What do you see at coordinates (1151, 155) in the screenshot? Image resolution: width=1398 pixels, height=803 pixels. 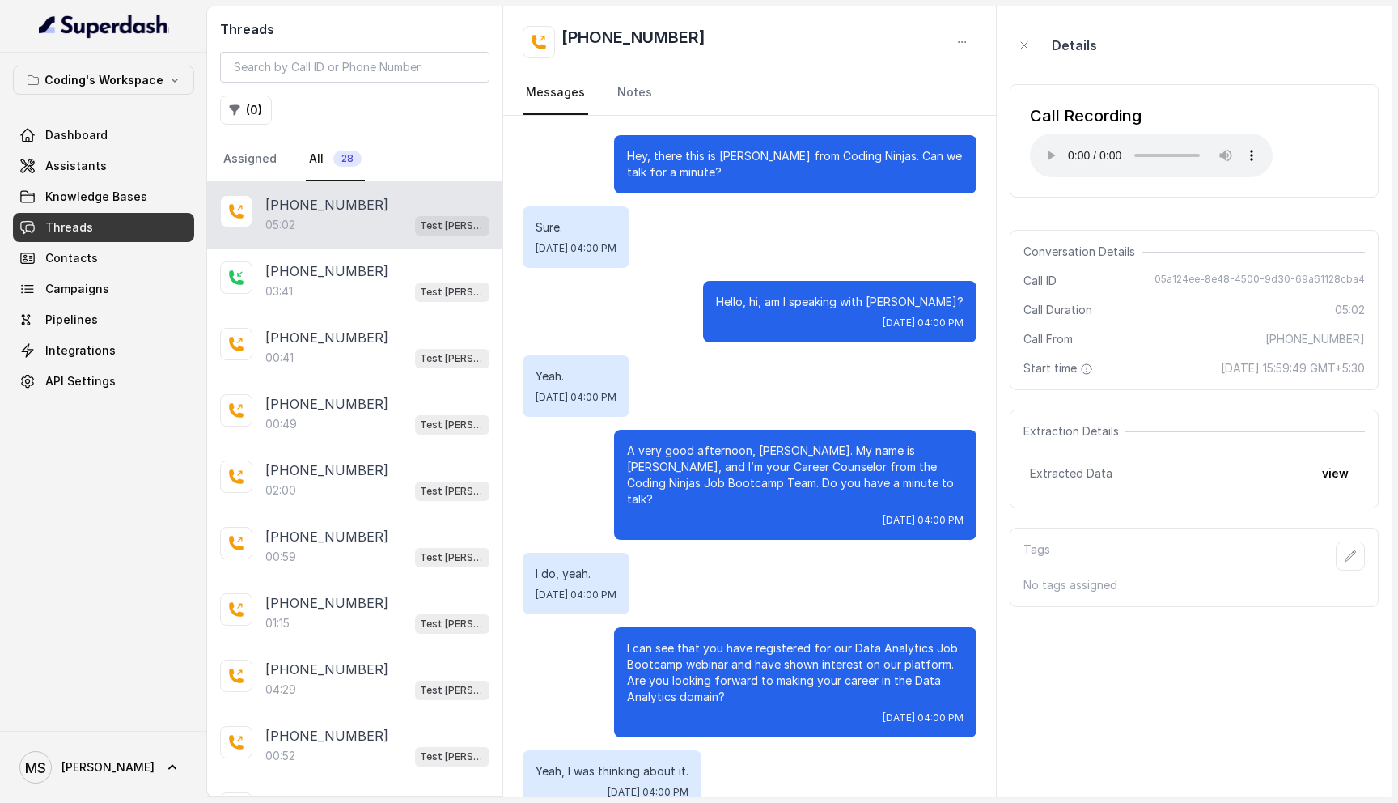 I see `audio: Your browser does not support the audio element.` at bounding box center [1151, 155].